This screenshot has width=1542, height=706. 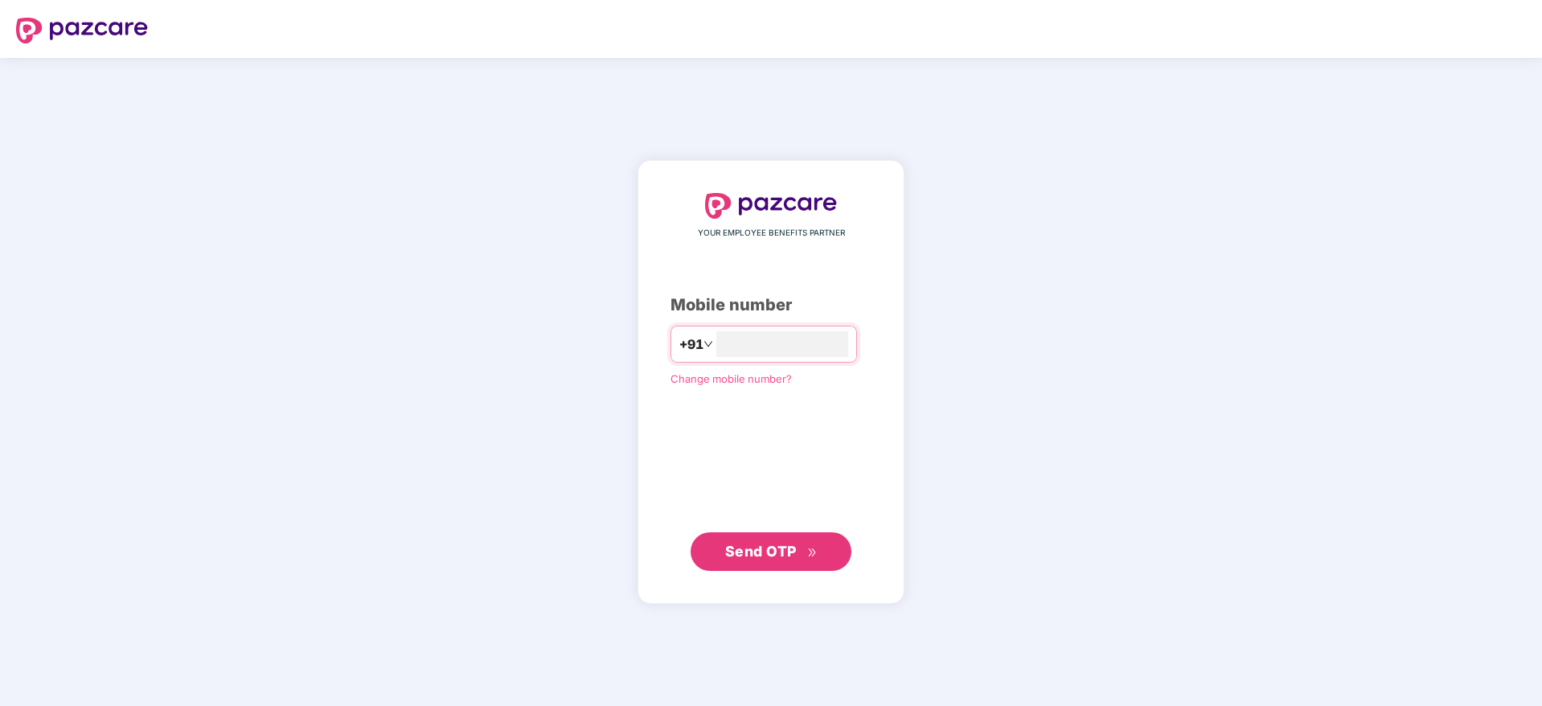 What do you see at coordinates (771, 551) in the screenshot?
I see `button: Send OTPdouble-right` at bounding box center [771, 551].